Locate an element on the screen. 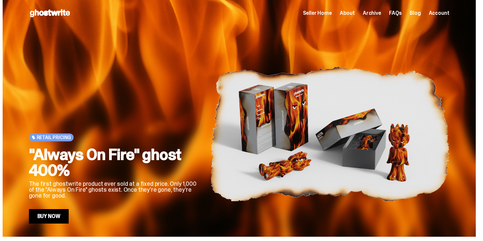  h2: "Always On Fire" ghost 400% is located at coordinates (114, 162).